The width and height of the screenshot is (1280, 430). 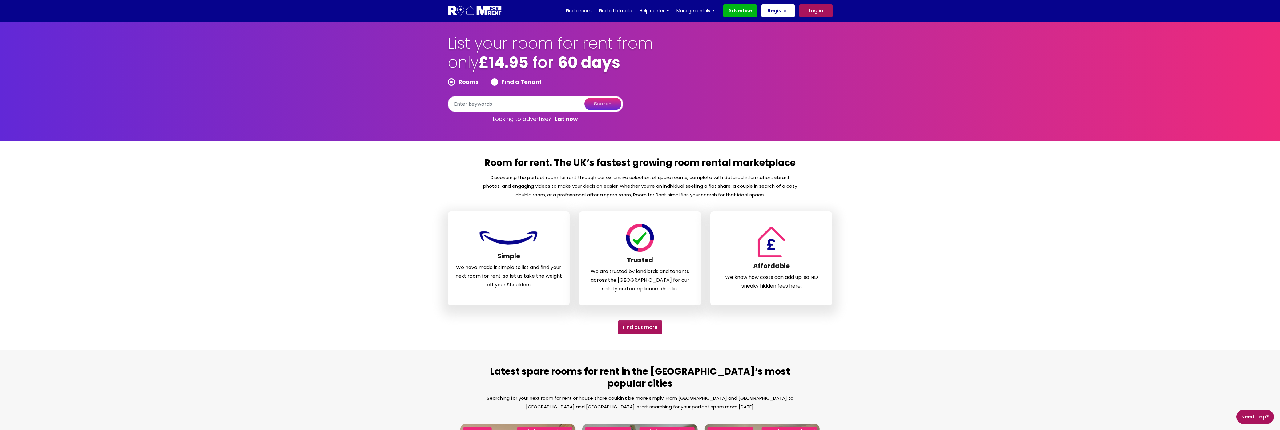 I want to click on b: £14.95, so click(x=504, y=62).